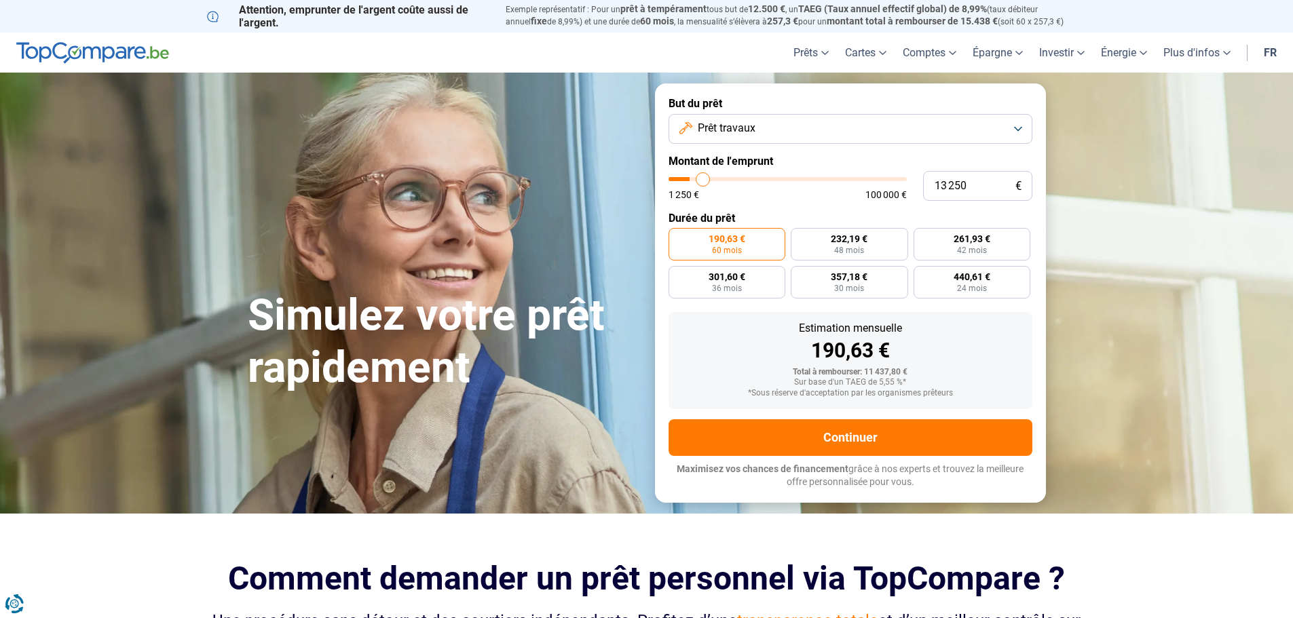 Image resolution: width=1293 pixels, height=618 pixels. I want to click on p: Attention, emprunter de l'argent coûte aussi de l'argent., so click(348, 16).